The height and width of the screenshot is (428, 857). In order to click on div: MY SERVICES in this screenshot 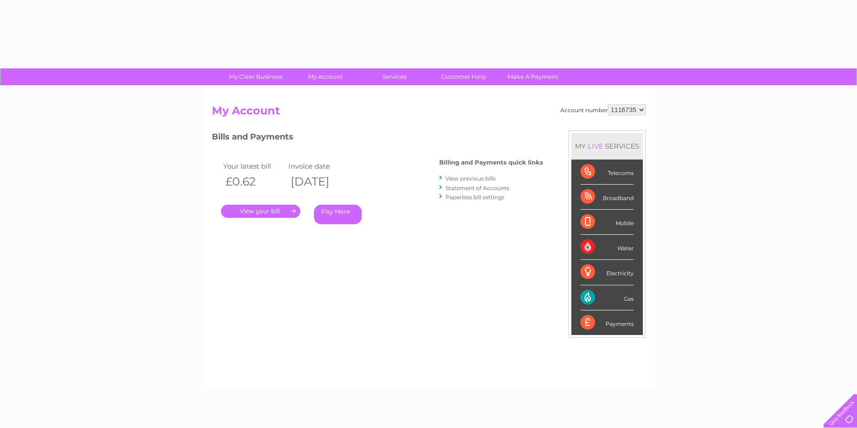, I will do `click(607, 146)`.